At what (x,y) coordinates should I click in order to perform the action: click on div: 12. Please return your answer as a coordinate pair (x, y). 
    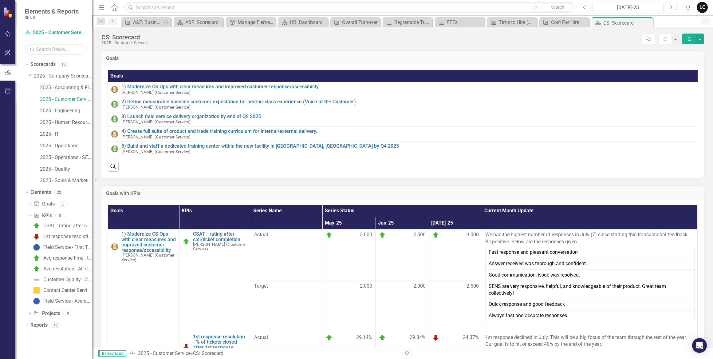
    Looking at the image, I should click on (56, 325).